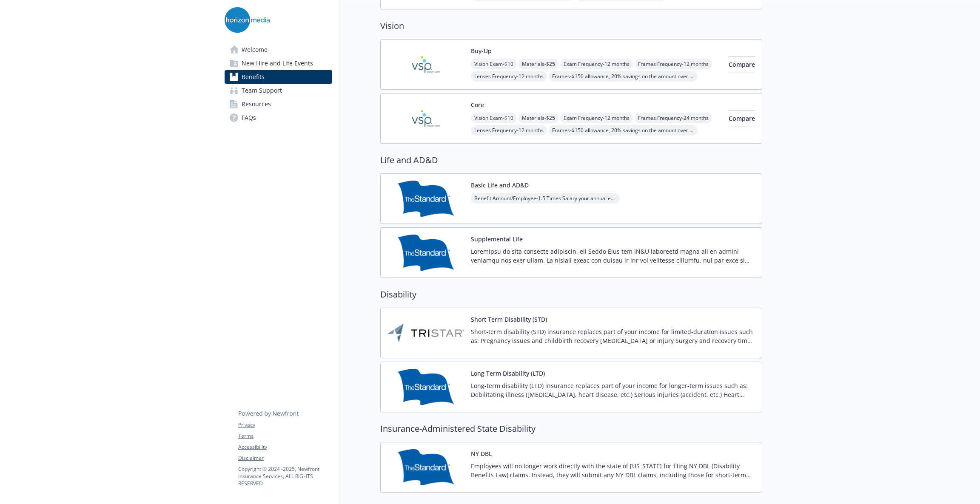 This screenshot has height=504, width=980. I want to click on a: Welcome, so click(278, 50).